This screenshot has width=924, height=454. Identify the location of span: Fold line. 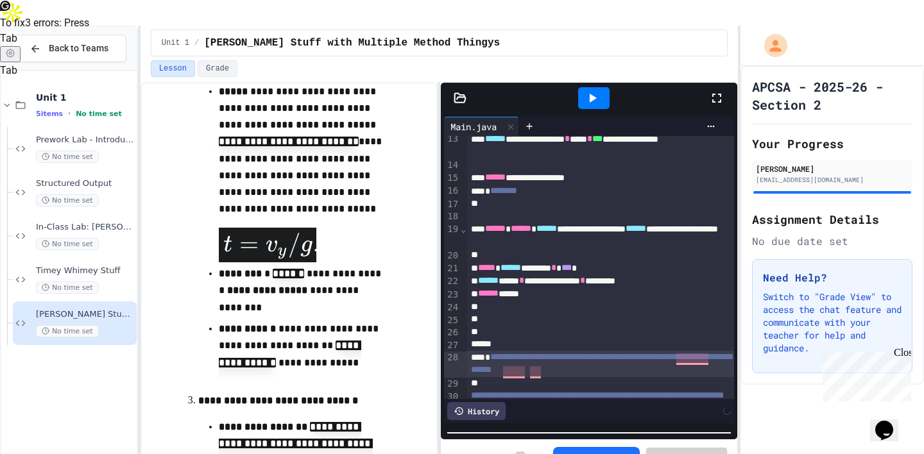
(463, 229).